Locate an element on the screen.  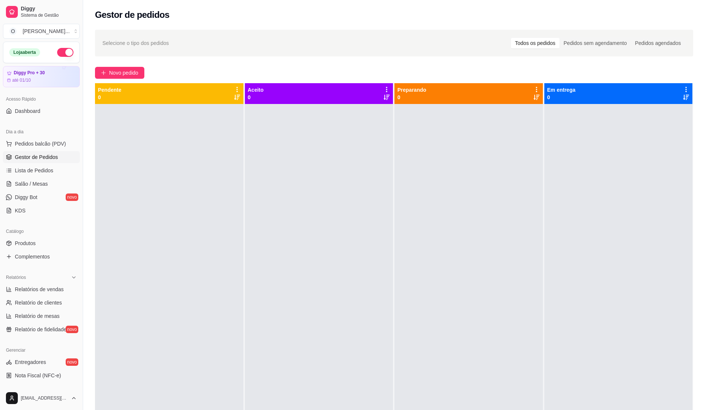
a: KDS is located at coordinates (41, 210).